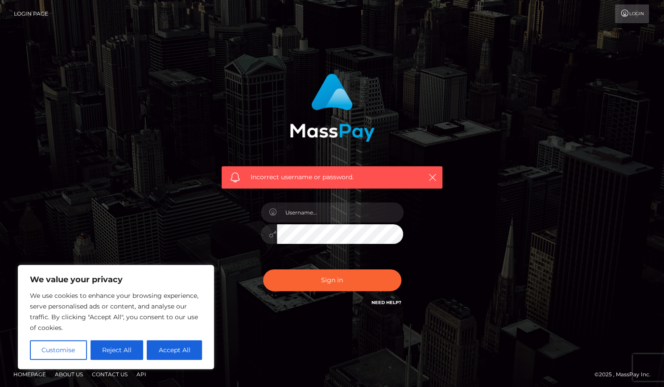 The width and height of the screenshot is (664, 387). Describe the element at coordinates (632, 14) in the screenshot. I see `a: Login` at that location.